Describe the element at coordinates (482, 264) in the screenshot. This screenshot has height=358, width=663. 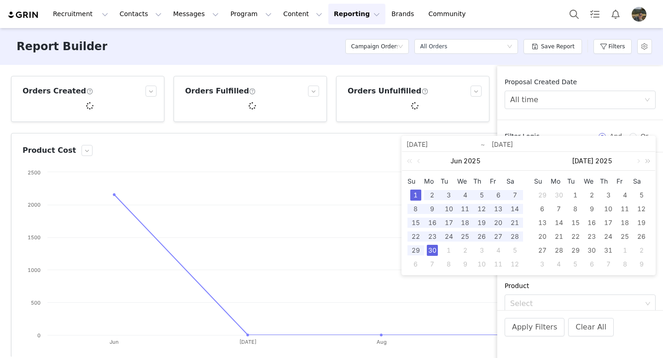
I see `td: July 10, 2025` at that location.